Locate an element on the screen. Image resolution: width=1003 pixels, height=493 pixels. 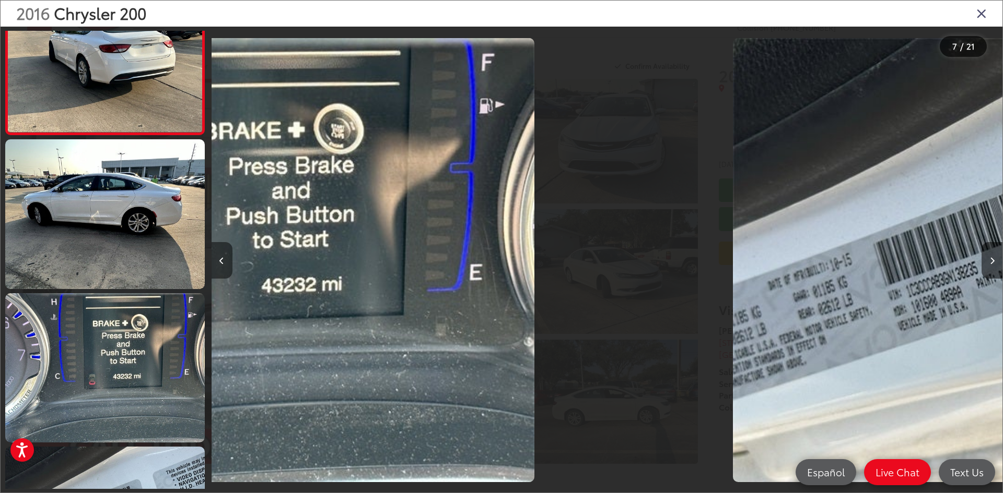
span: Español is located at coordinates (826, 472).